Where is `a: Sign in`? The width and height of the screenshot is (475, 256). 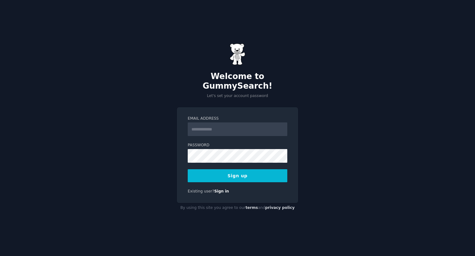
a: Sign in is located at coordinates (222, 191).